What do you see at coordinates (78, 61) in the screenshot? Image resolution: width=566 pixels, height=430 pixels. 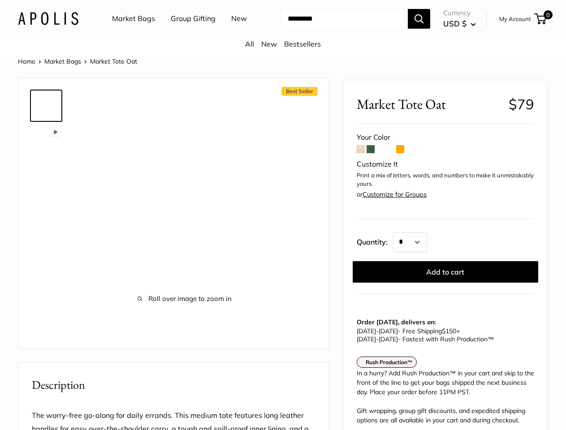 I see `nav: Breadcrumb` at bounding box center [78, 61].